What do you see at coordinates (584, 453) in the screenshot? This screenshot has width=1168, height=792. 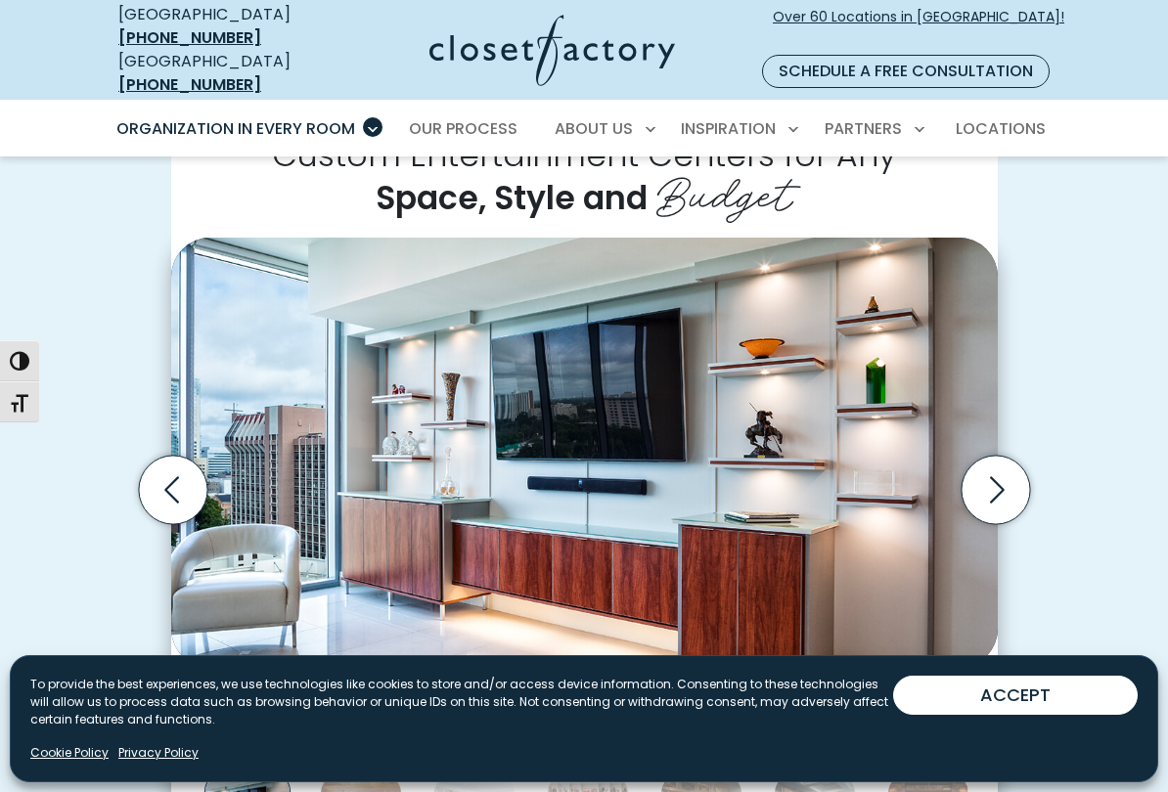 I see `img: Sleek entertainment center with floating shelves with underlighting` at bounding box center [584, 453].